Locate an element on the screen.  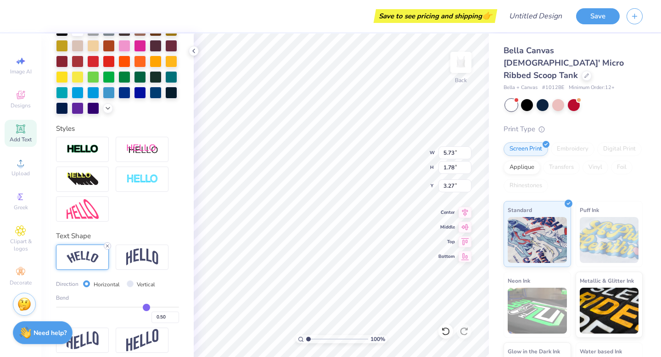
span: Greek is located at coordinates (21, 208).